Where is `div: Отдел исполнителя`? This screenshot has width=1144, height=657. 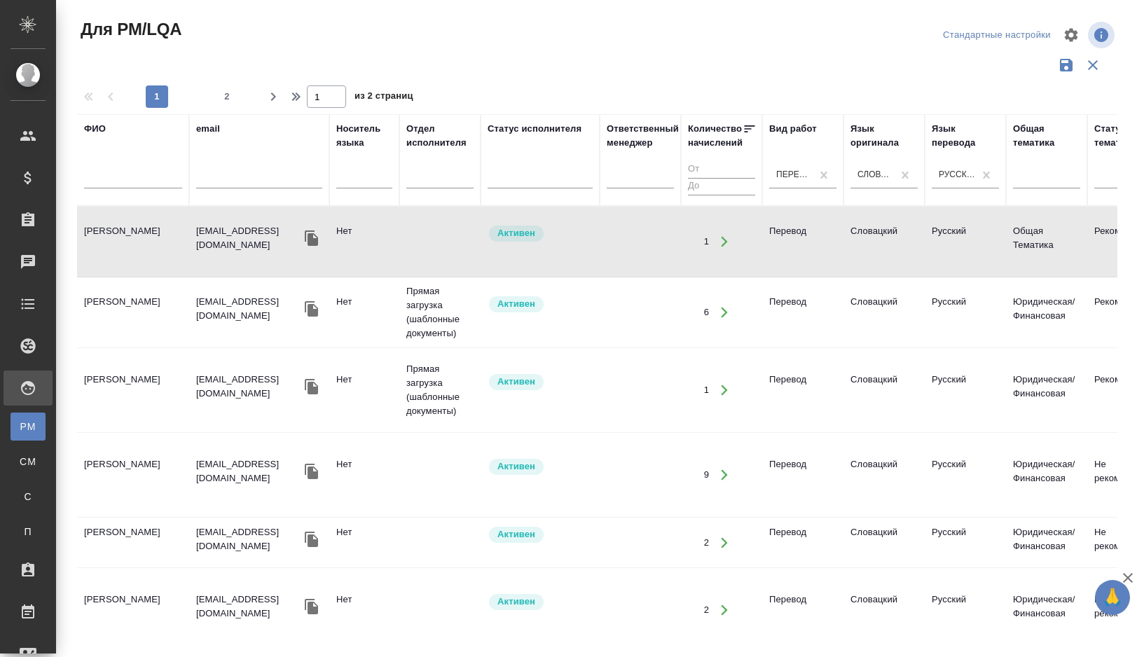
div: Отдел исполнителя is located at coordinates (440, 136).